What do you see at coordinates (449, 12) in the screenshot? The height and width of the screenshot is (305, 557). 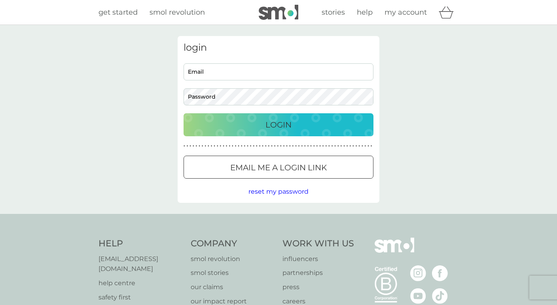 I see `div: basket` at bounding box center [449, 12].